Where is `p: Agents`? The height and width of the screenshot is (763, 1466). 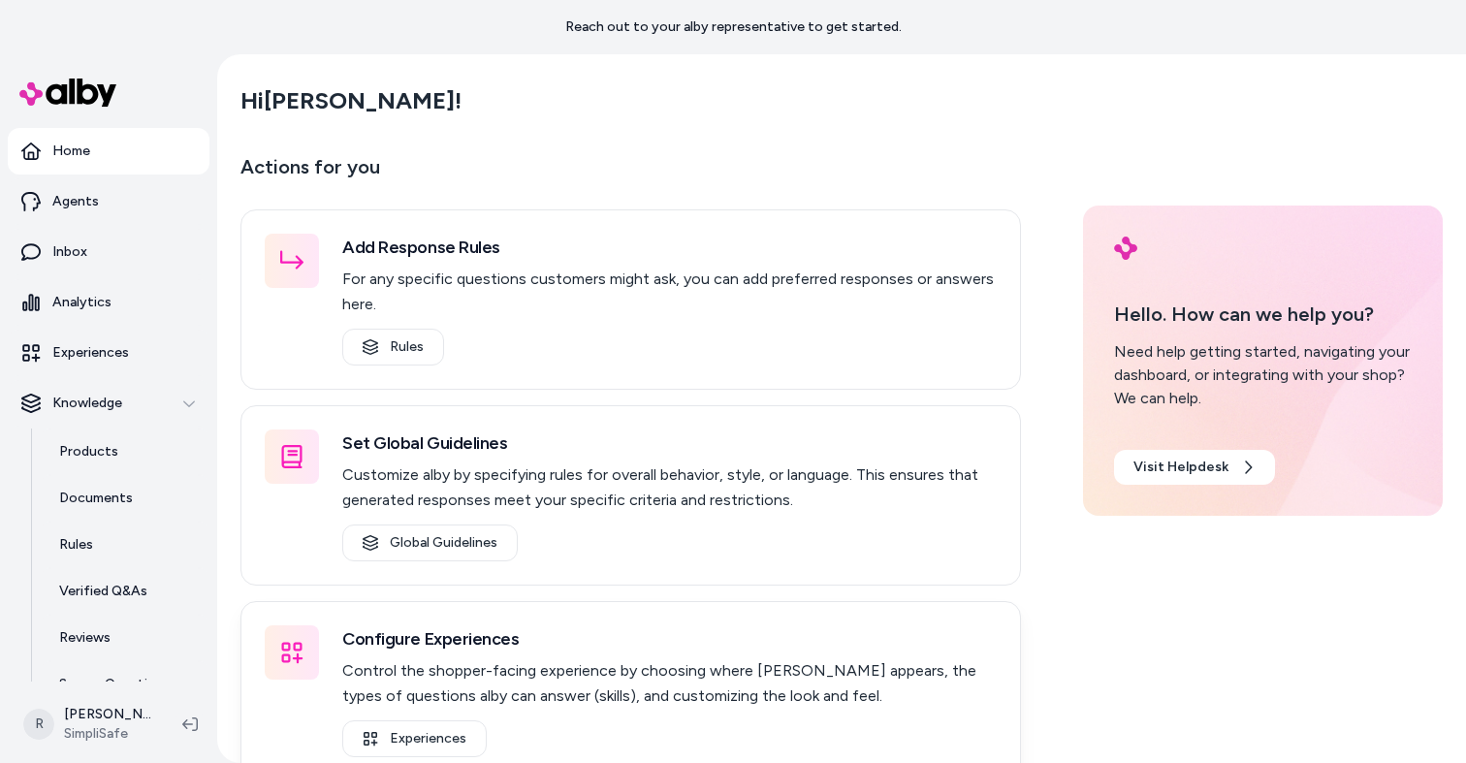
p: Agents is located at coordinates (76, 202).